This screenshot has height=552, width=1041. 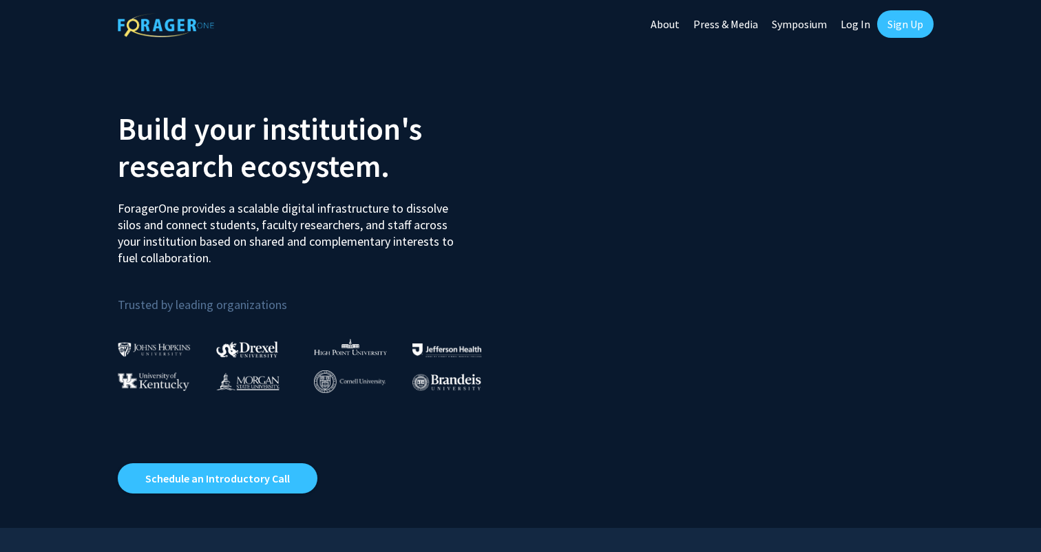 What do you see at coordinates (351, 347) in the screenshot?
I see `img: High Point University` at bounding box center [351, 347].